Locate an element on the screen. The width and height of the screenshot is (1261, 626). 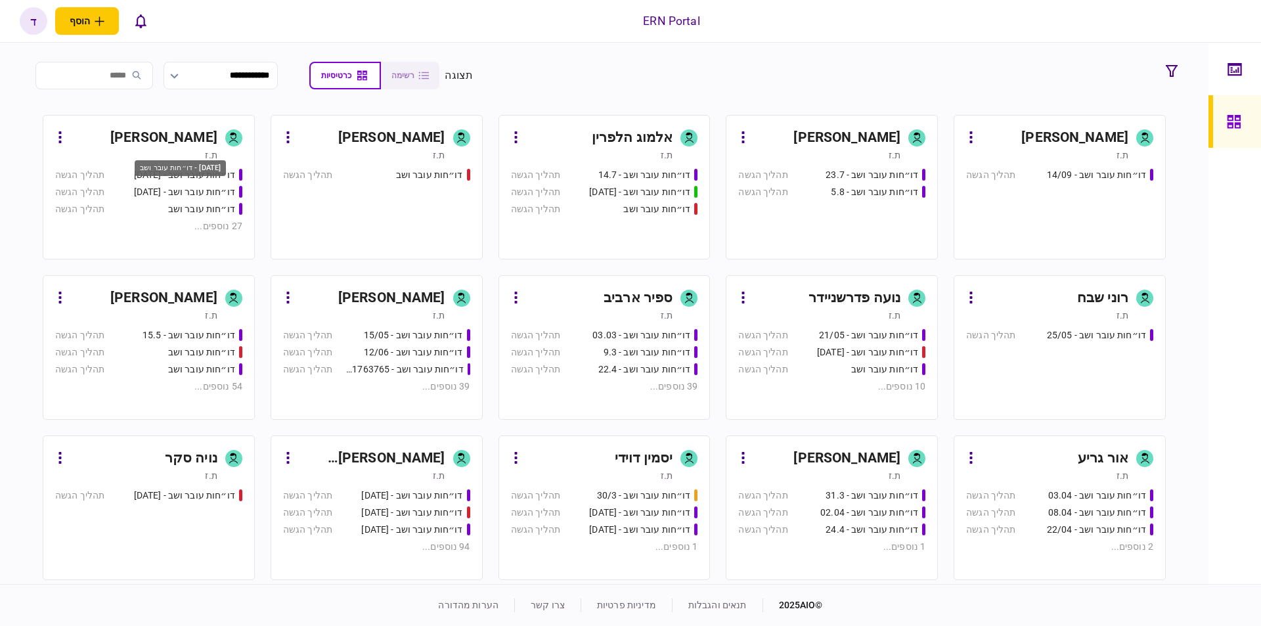
div: אלמוג הלפרין is located at coordinates (632, 138).